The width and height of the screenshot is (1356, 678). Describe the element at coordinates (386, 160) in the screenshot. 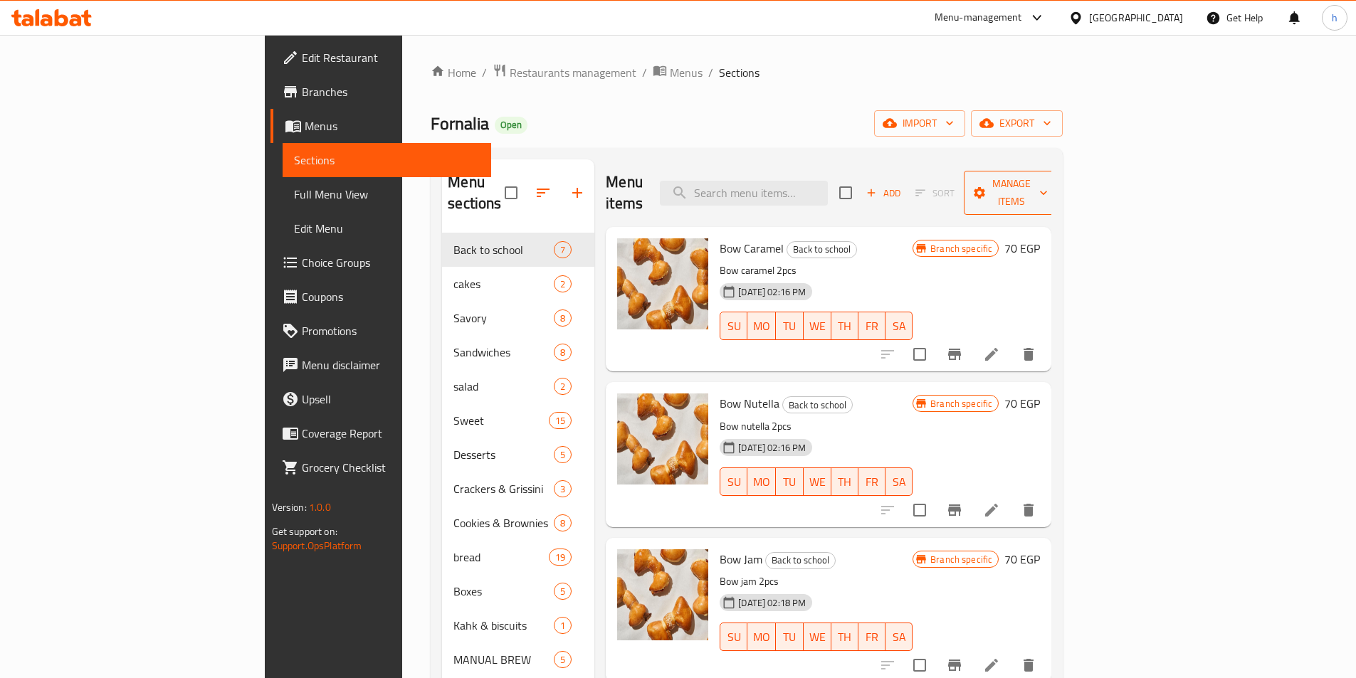

I see `a: Sections` at that location.